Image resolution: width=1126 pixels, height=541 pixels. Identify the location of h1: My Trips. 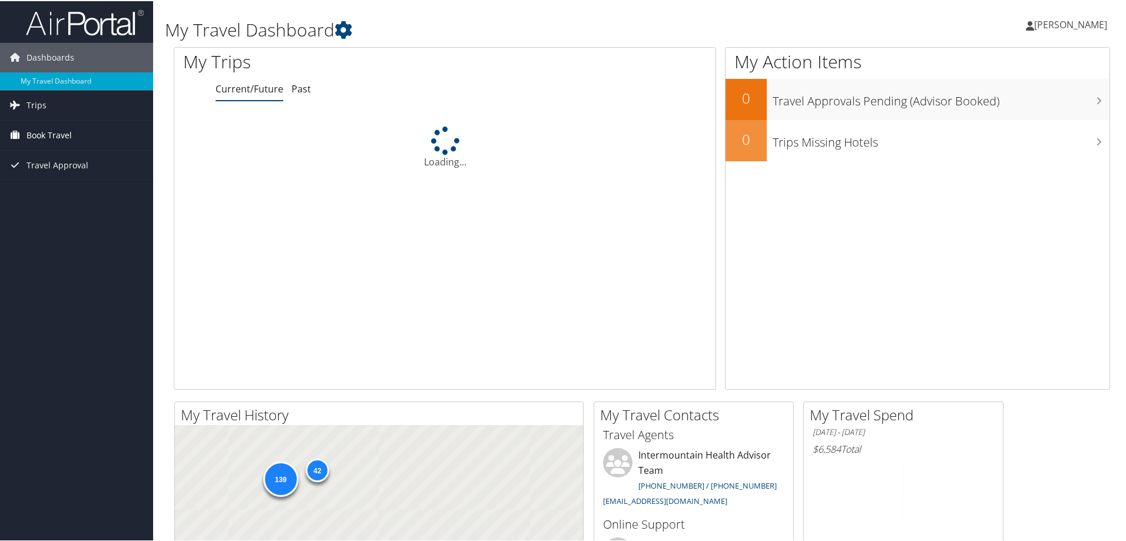
(332, 61).